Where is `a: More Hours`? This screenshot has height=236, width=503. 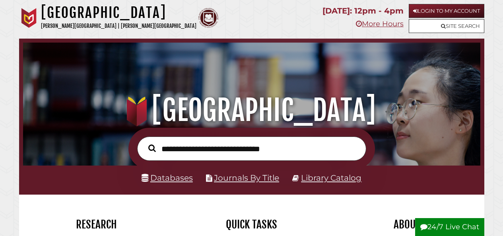
a: More Hours is located at coordinates (380, 24).